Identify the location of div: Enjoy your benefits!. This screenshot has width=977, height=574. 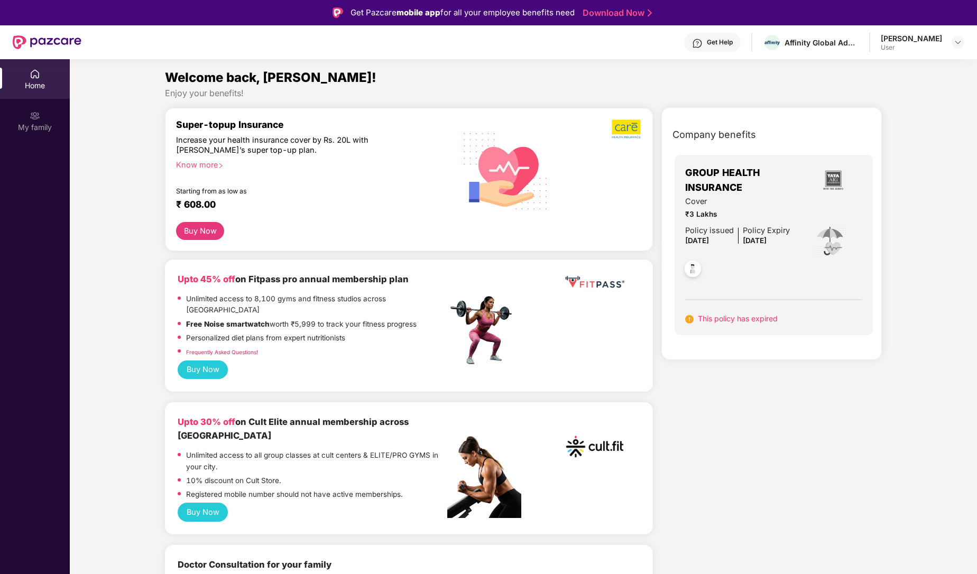
(523, 93).